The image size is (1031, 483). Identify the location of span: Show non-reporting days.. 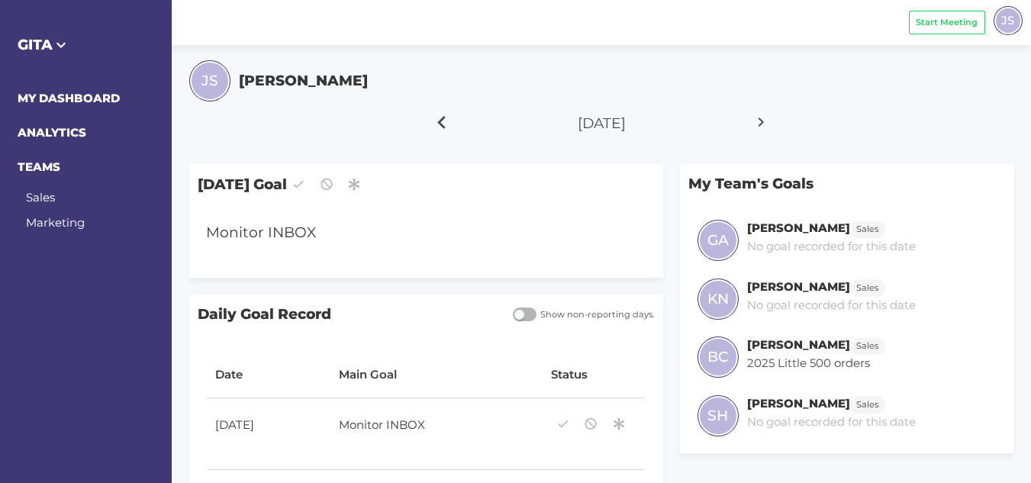
(595, 314).